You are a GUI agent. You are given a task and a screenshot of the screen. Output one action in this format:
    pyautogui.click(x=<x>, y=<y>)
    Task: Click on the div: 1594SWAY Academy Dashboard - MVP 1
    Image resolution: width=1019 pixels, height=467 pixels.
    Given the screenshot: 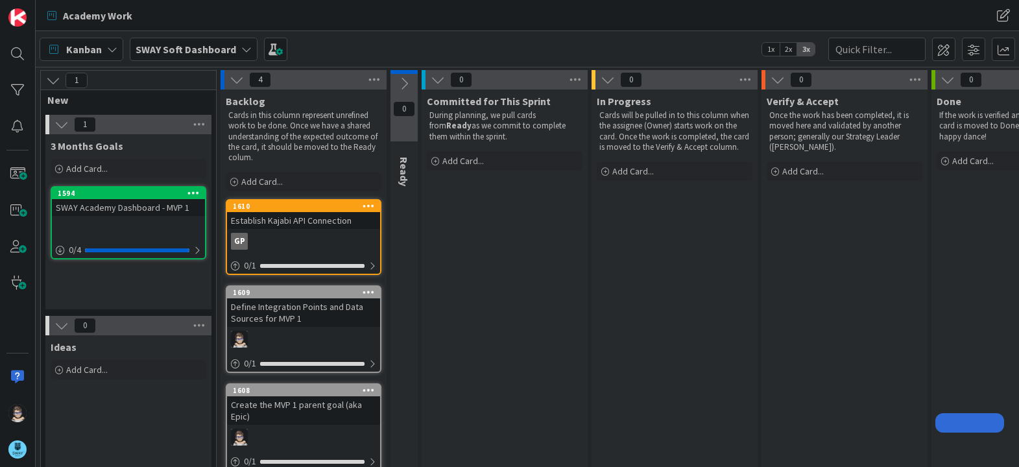 What is the action you would take?
    pyautogui.click(x=128, y=202)
    